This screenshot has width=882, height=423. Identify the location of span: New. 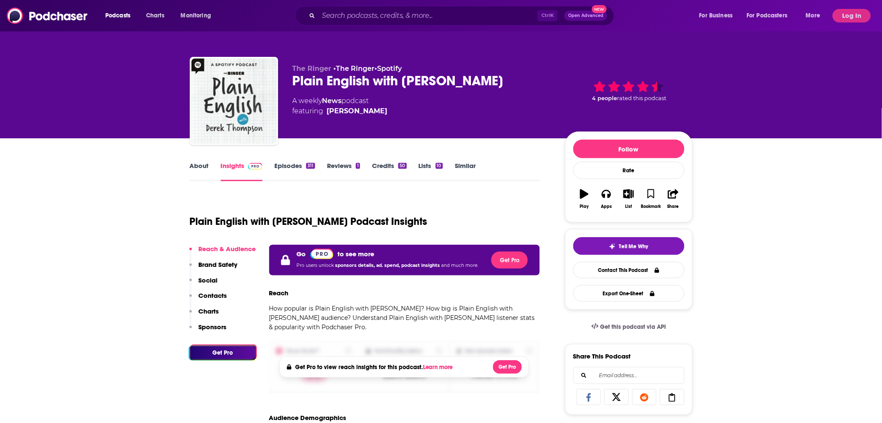
(600, 9).